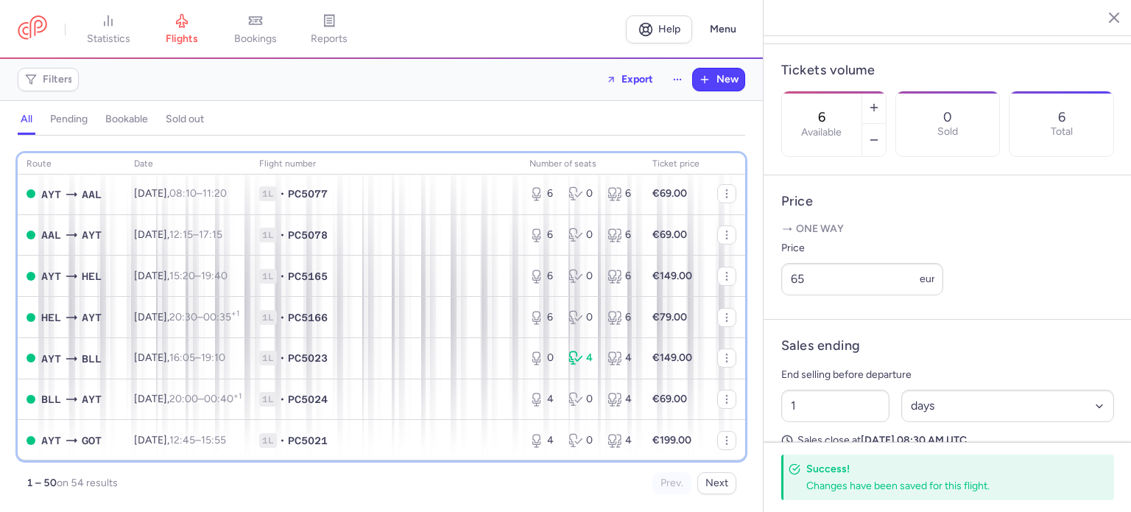 This screenshot has width=1131, height=512. Describe the element at coordinates (948, 201) in the screenshot. I see `h4: Price` at that location.